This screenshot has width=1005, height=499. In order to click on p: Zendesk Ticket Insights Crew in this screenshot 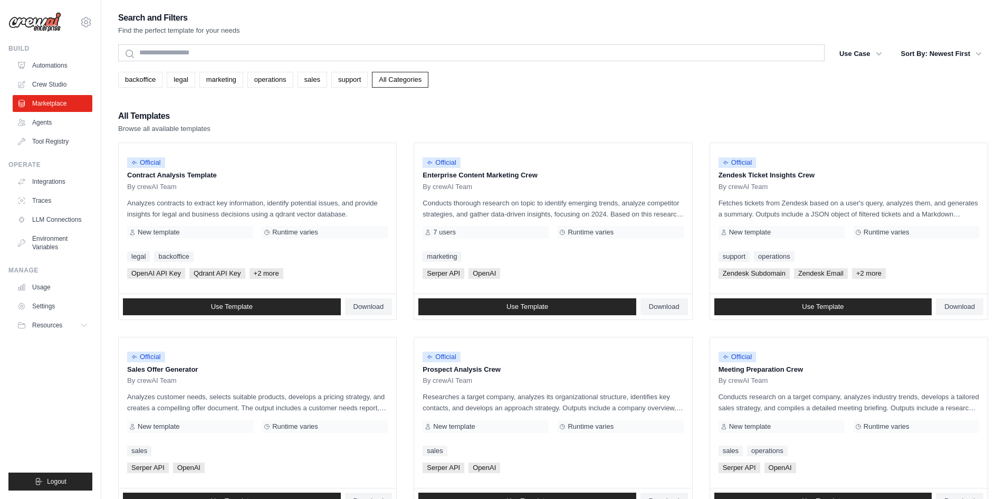, I will do `click(849, 175)`.